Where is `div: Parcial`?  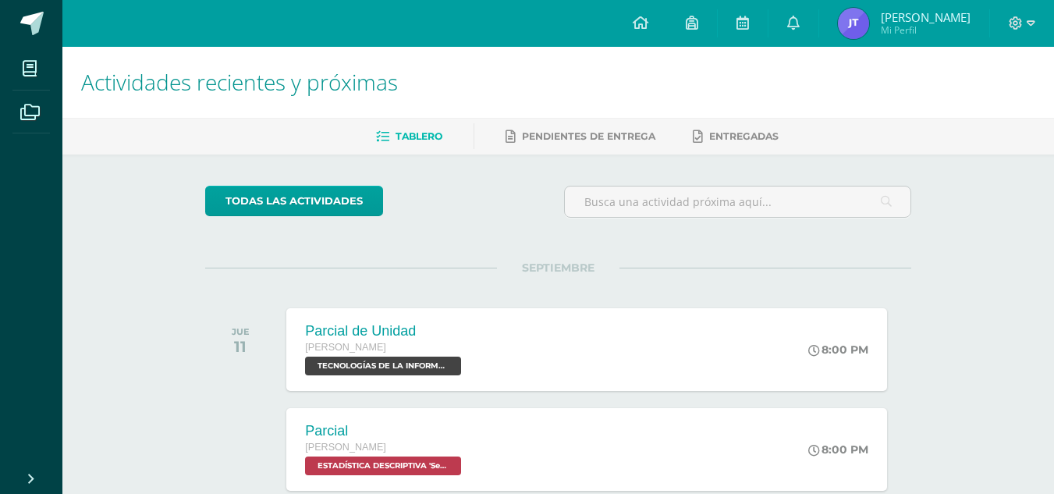
div: Parcial is located at coordinates (384, 430).